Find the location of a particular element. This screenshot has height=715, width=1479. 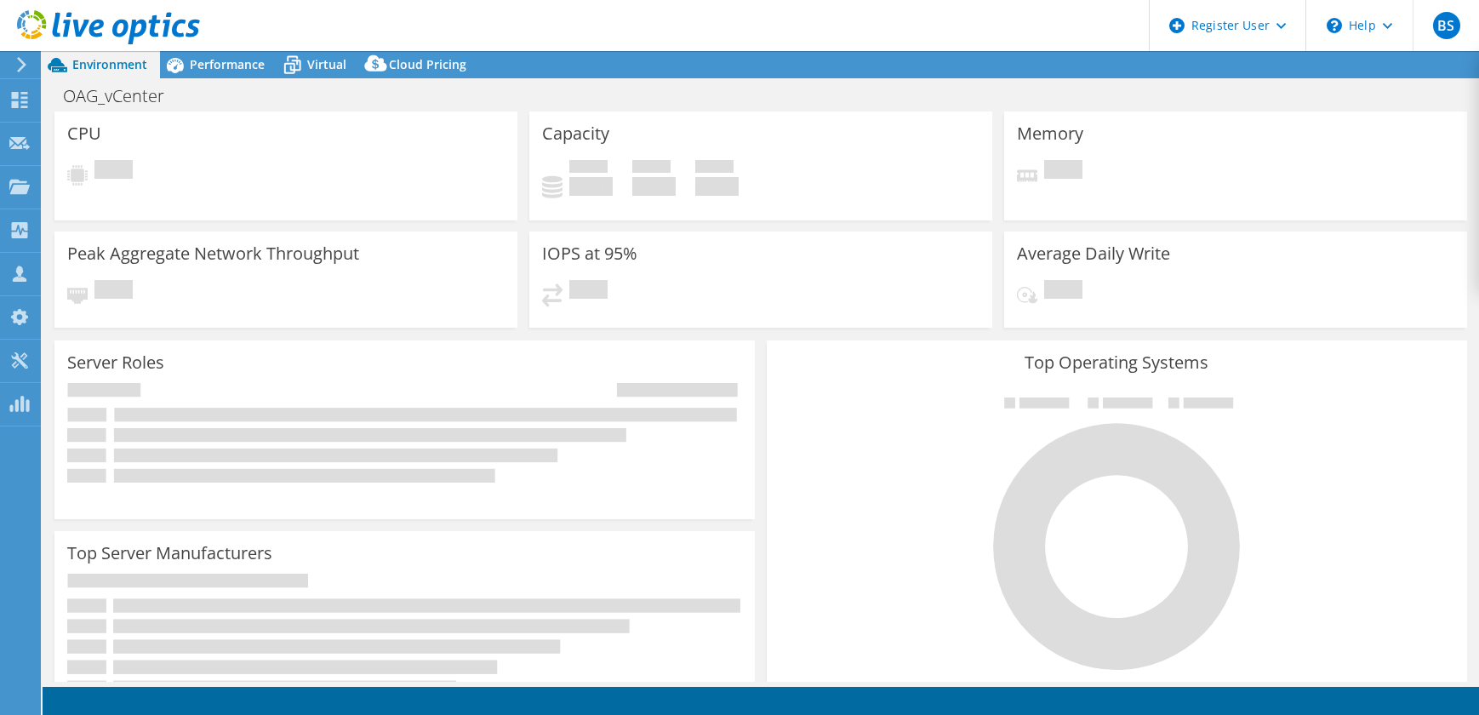

h3: Top Server Manufacturers is located at coordinates (169, 553).